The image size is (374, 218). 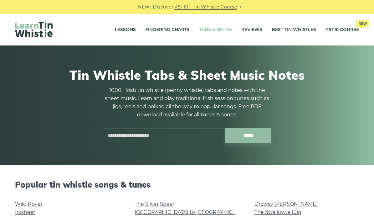 What do you see at coordinates (252, 30) in the screenshot?
I see `a: Reviews` at bounding box center [252, 30].